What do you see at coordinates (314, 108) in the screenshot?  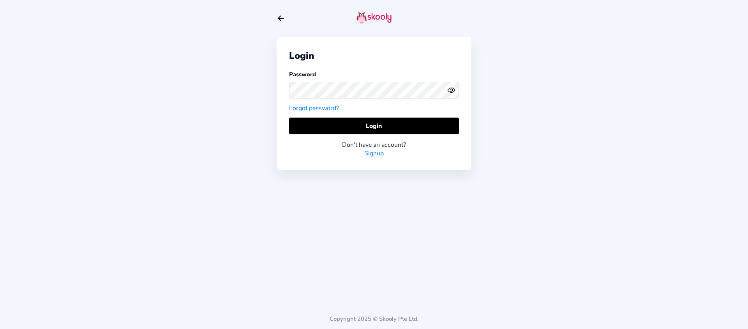 I see `a: Forgot password?` at bounding box center [314, 108].